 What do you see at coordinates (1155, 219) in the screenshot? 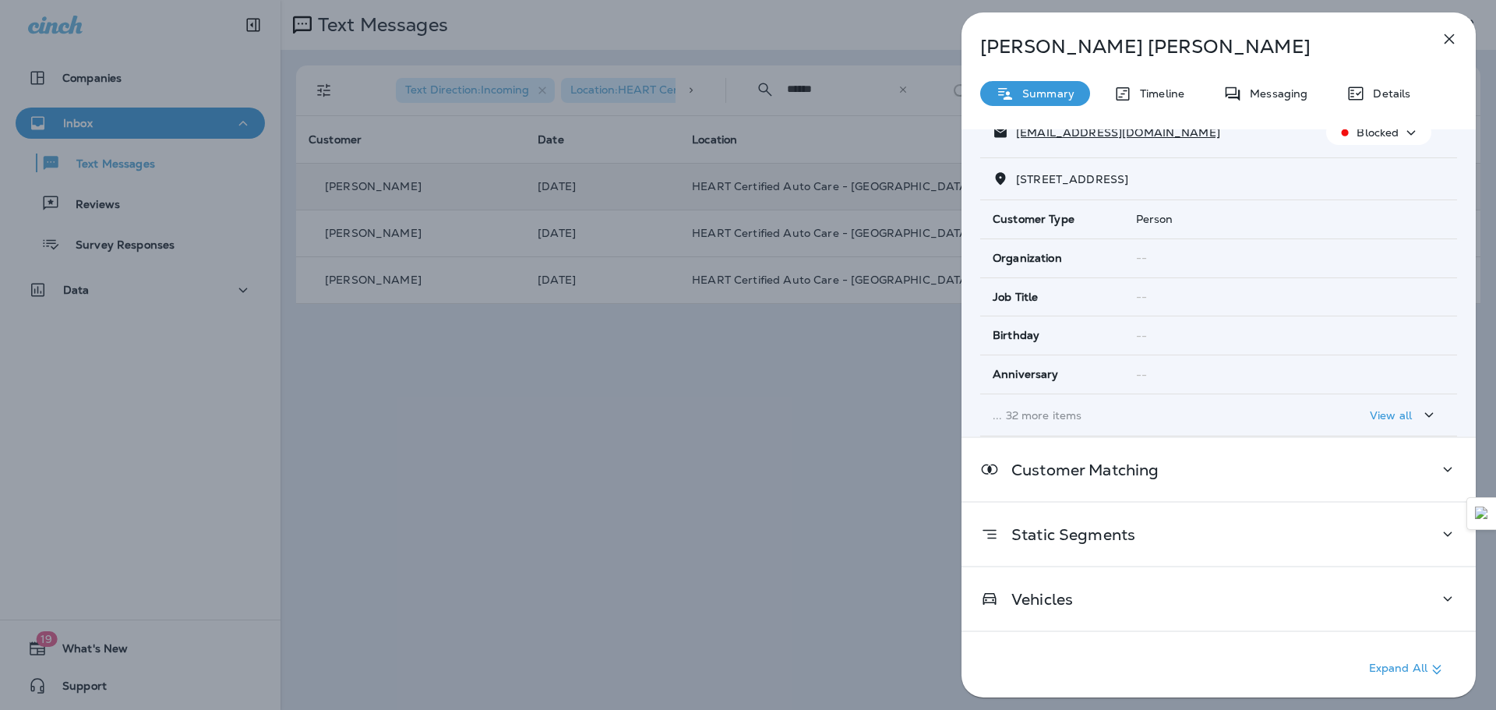
I see `span: Person` at bounding box center [1155, 219].